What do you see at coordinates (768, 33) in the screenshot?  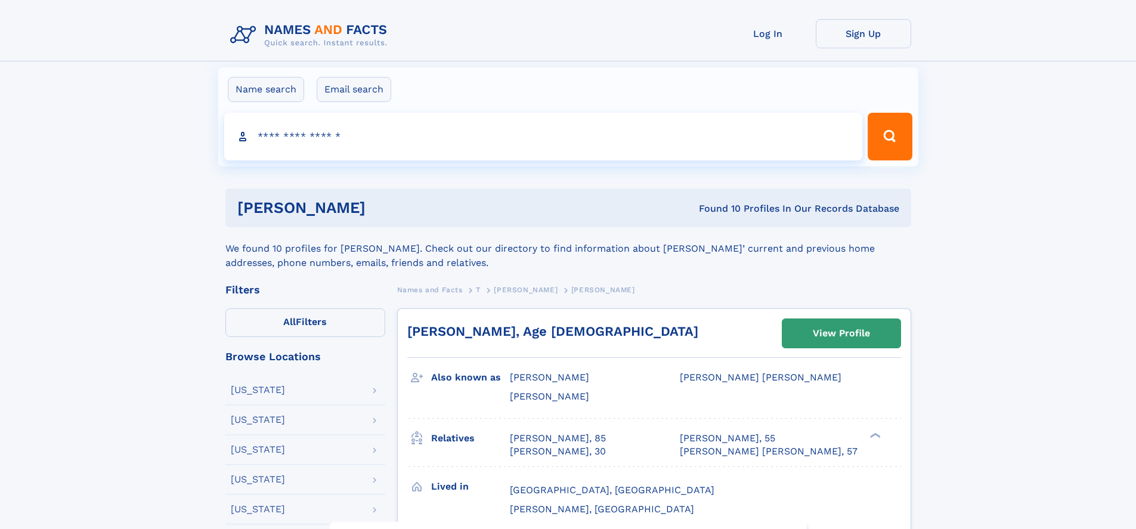 I see `a: Log In` at bounding box center [768, 33].